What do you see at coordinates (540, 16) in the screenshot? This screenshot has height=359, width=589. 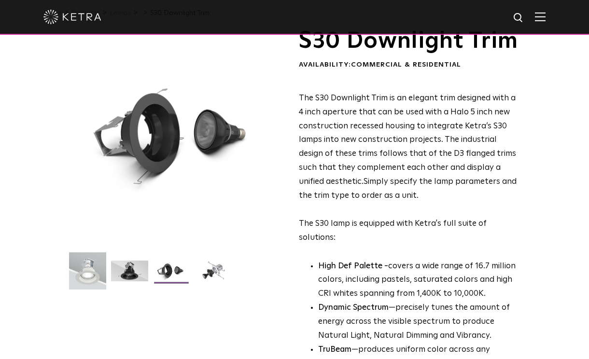 I see `img: Hamburger%20Nav.svg` at bounding box center [540, 16].